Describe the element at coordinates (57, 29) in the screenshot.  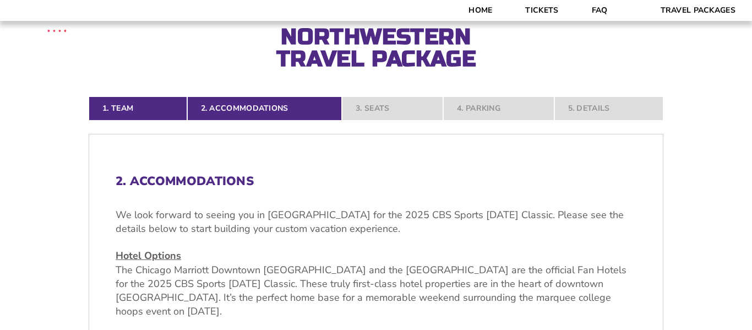
I see `img: CBS Sports Thanksgiving Classic` at that location.